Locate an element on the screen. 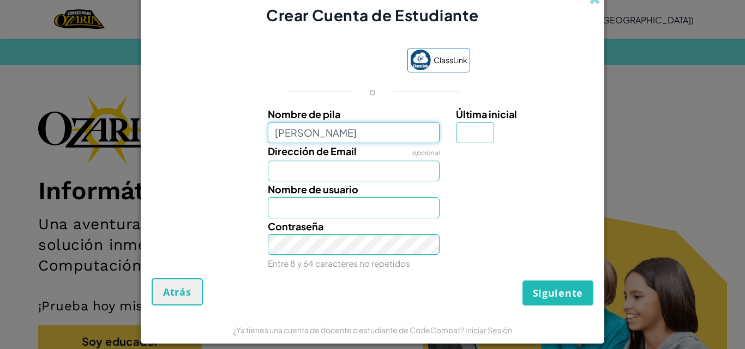 This screenshot has height=349, width=745. p: o is located at coordinates (372, 92).